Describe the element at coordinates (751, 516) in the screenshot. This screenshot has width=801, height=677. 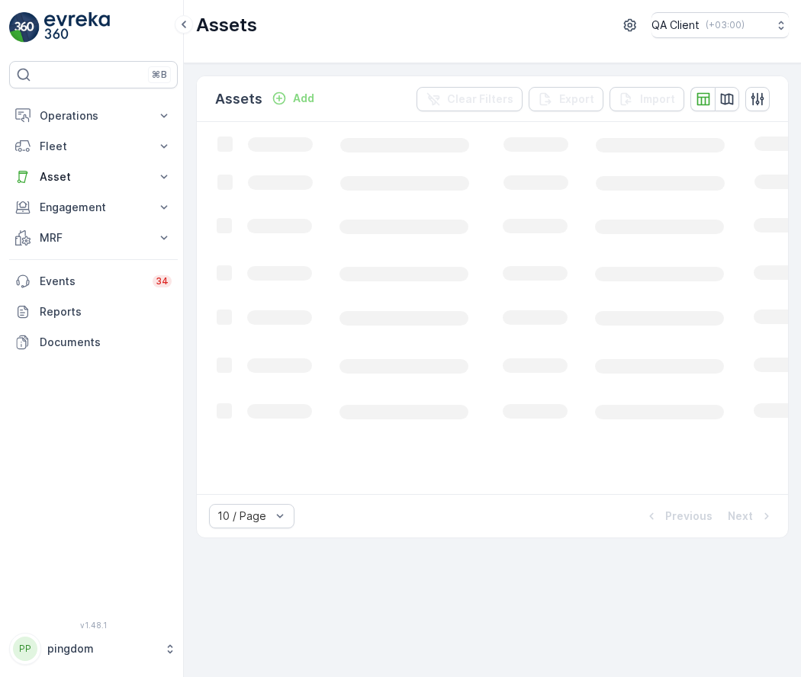
I see `button: Next` at that location.